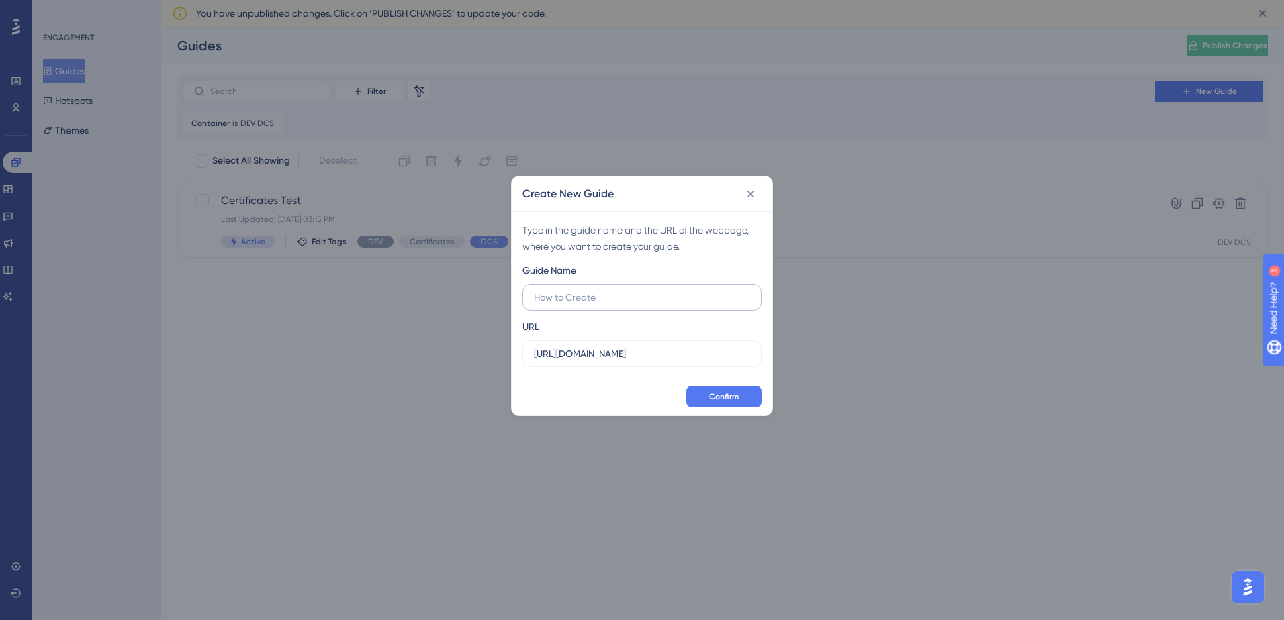  Describe the element at coordinates (568, 194) in the screenshot. I see `h2: Create New Guide` at that location.